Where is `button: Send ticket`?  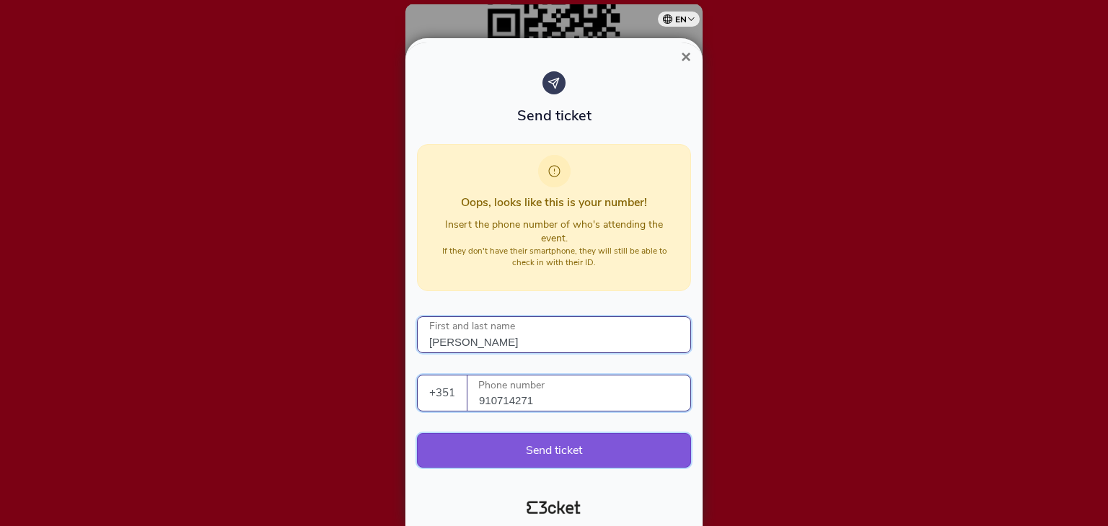
button: Send ticket is located at coordinates (554, 451).